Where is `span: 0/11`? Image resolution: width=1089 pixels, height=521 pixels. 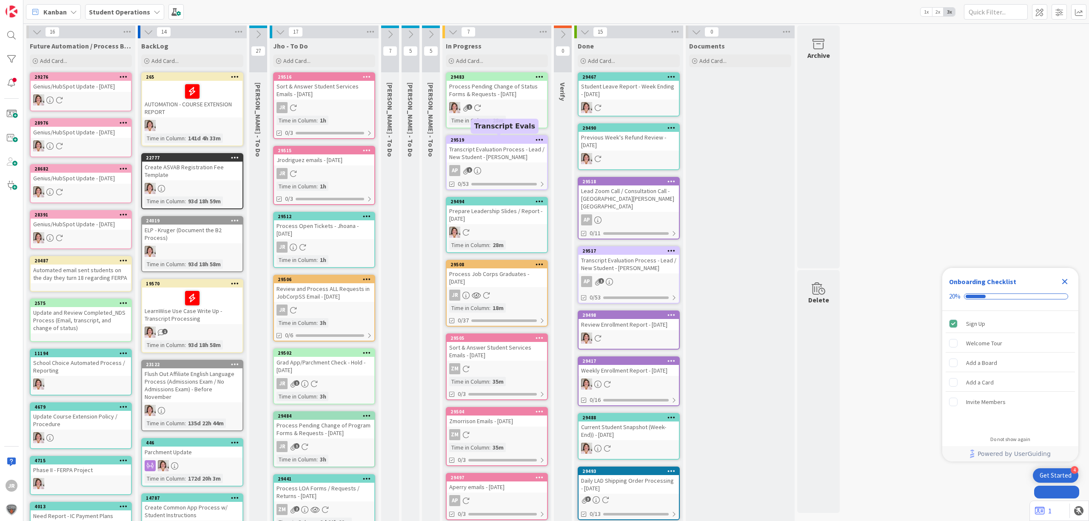
span: 0/11 is located at coordinates (595, 233).